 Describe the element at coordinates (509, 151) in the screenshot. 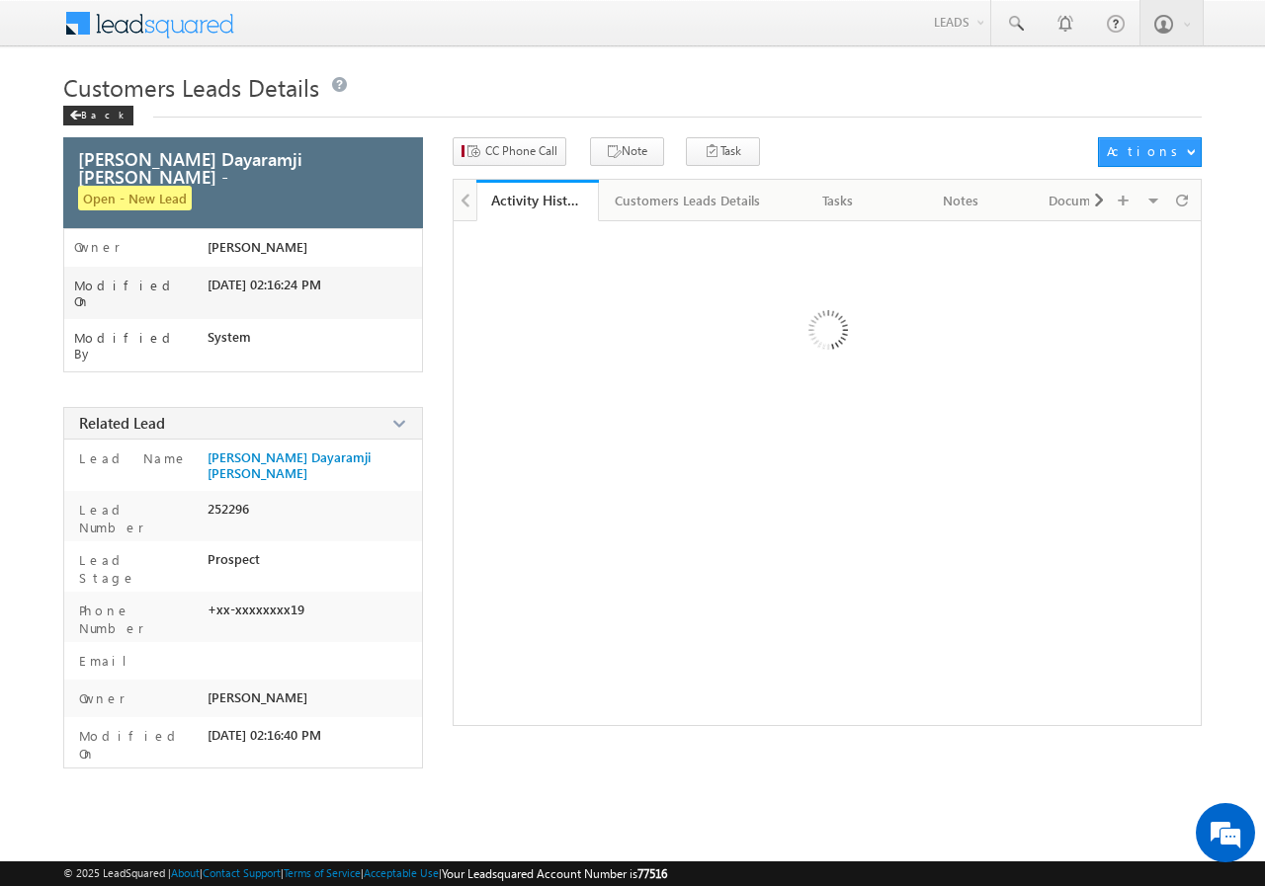

I see `button: CC Phone Call` at that location.